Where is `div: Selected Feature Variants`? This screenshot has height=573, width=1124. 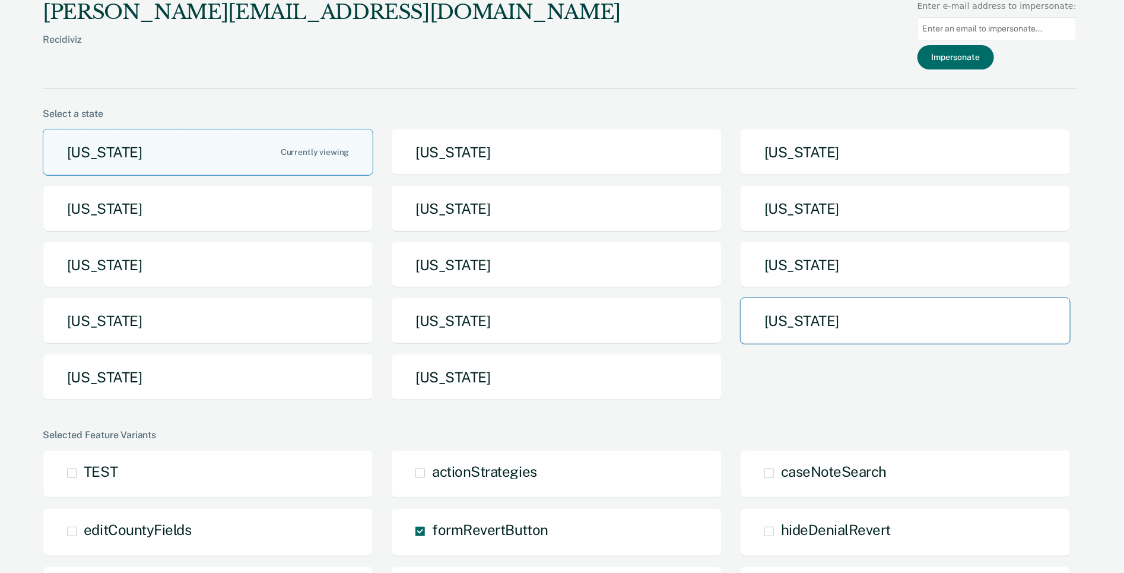
div: Selected Feature Variants is located at coordinates (560, 434).